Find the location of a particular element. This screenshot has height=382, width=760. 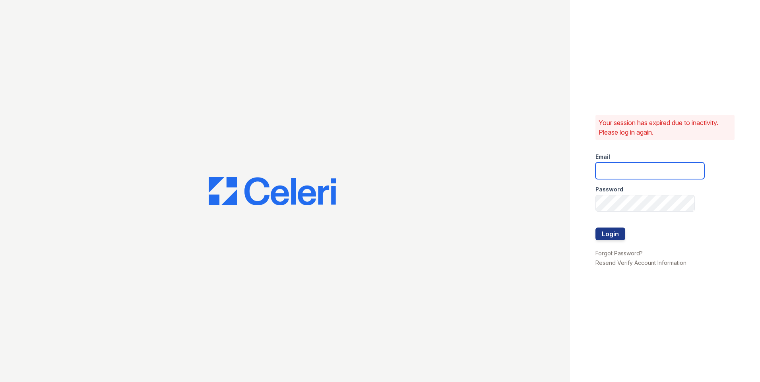

img: CE_Logo_Blue-a8612792a0a2168367f1c8372b55b34899dd931a85d93a1a3d3e32e68fde9ad4.png is located at coordinates (272, 191).